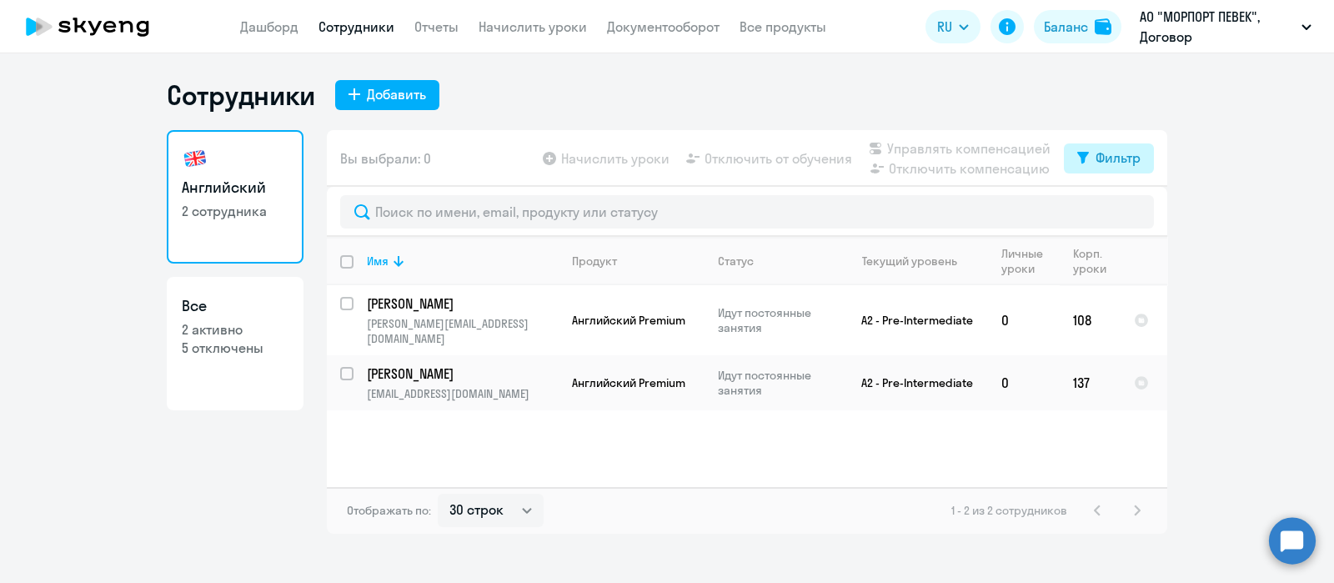  What do you see at coordinates (235, 197) in the screenshot?
I see `a: Английский2 сотрудника` at bounding box center [235, 197].